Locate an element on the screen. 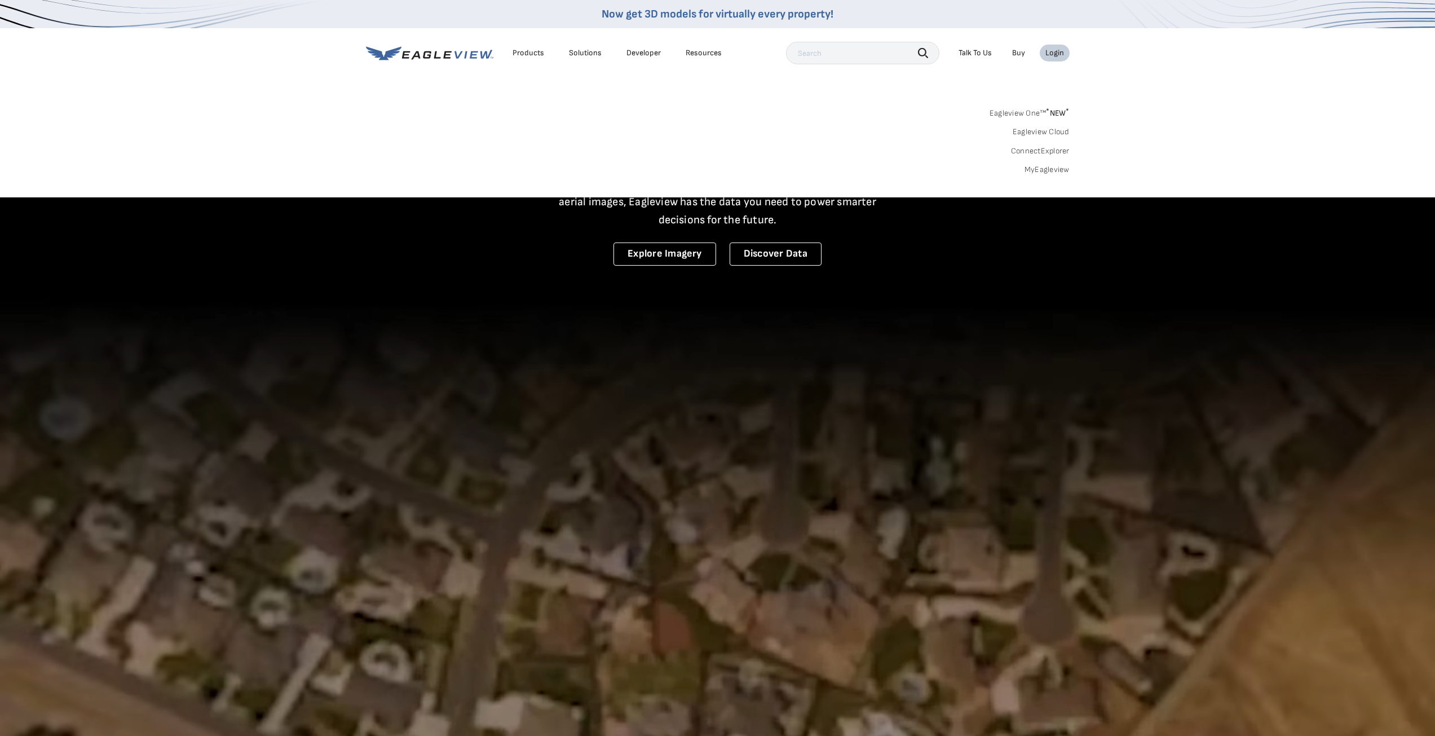 The width and height of the screenshot is (1435, 736). a: Eagleview Cloud is located at coordinates (1041, 132).